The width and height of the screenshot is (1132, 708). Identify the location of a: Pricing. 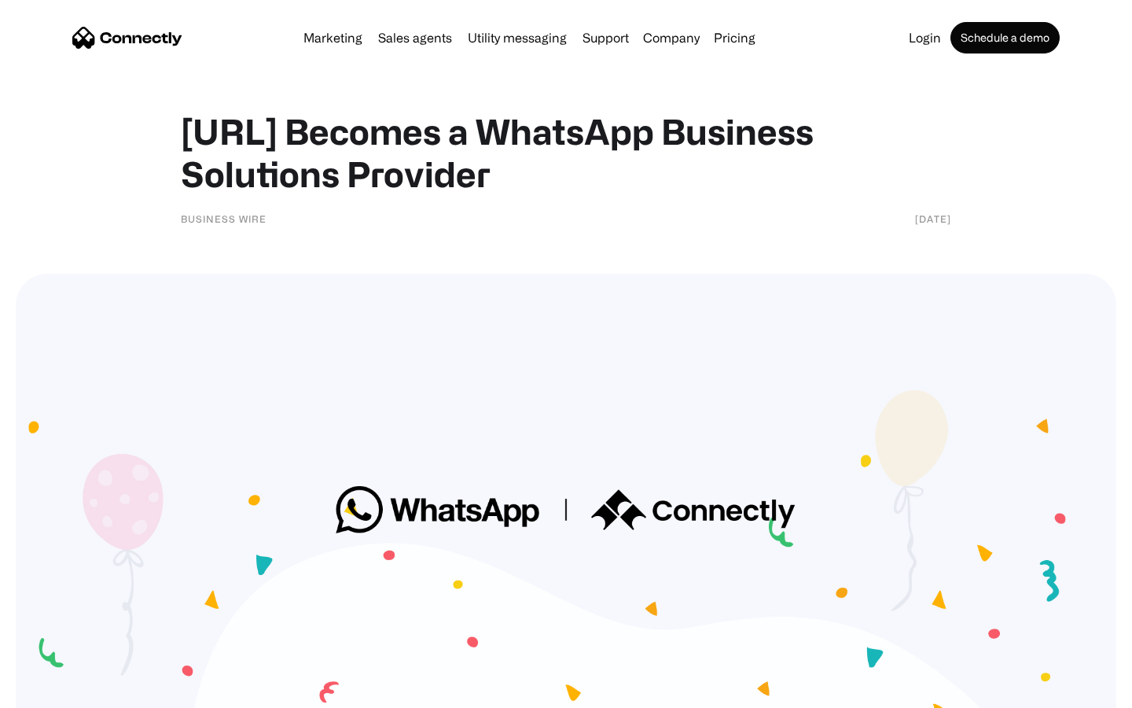
(734, 38).